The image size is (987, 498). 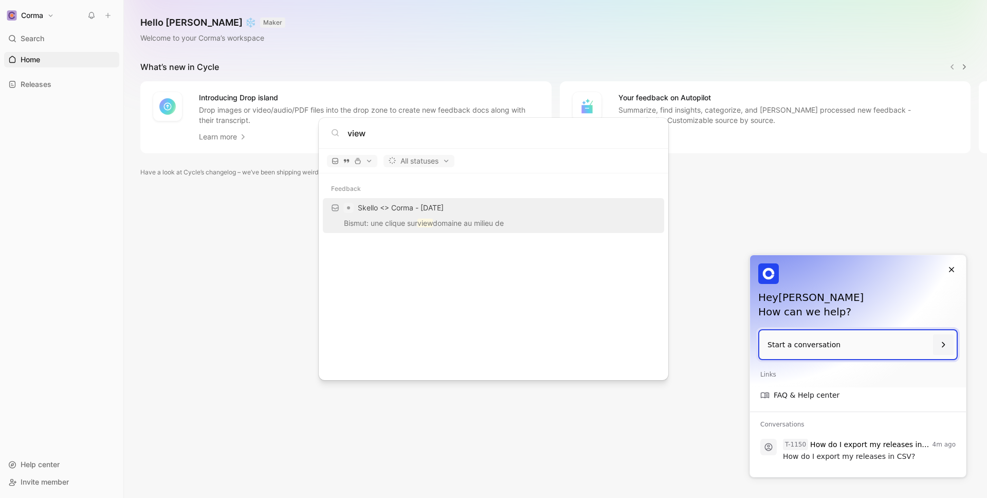 What do you see at coordinates (494, 189) in the screenshot?
I see `div: Feedback` at bounding box center [494, 189].